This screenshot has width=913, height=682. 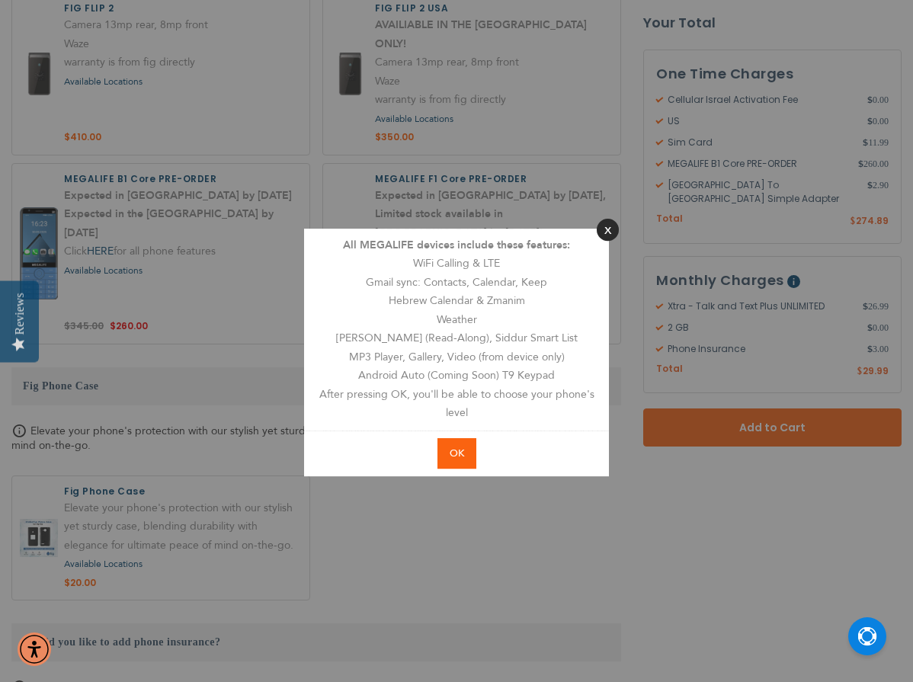 I want to click on div: WiFi Calling & LTE Gmail sync: Contacts, Calendar, Keep Hebrew Calendar & Zmanim Weather [PERSON_..., so click(x=456, y=329).